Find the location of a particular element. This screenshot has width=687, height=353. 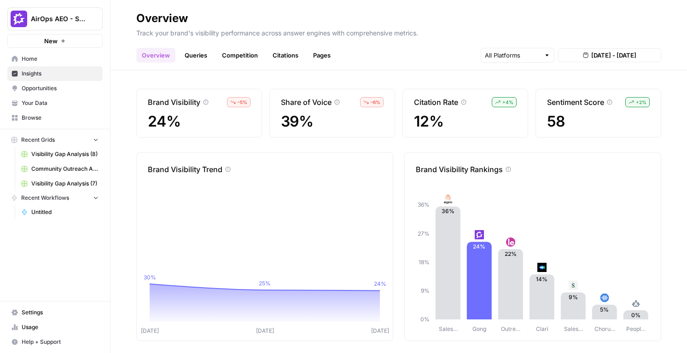

a: Usage is located at coordinates (55, 327).